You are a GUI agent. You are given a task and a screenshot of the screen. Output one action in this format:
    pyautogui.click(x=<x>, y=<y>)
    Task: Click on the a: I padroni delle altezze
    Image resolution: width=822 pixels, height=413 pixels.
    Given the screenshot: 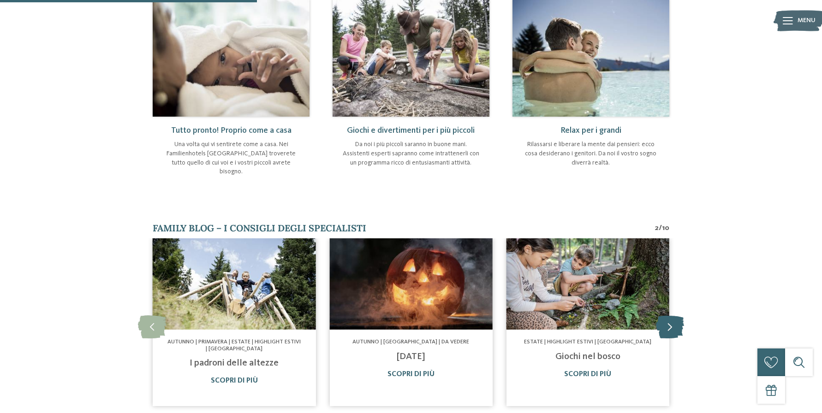 What is the action you would take?
    pyautogui.click(x=234, y=363)
    